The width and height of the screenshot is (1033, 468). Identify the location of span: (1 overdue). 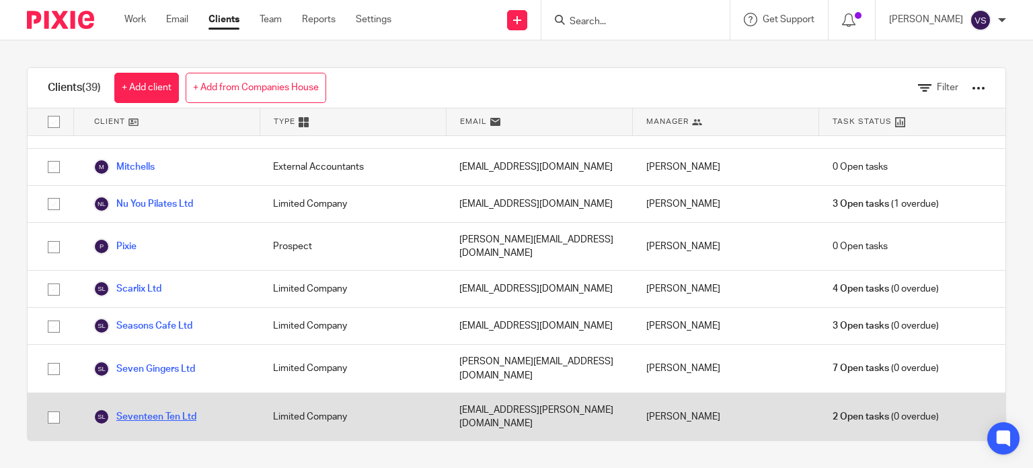
(886, 204).